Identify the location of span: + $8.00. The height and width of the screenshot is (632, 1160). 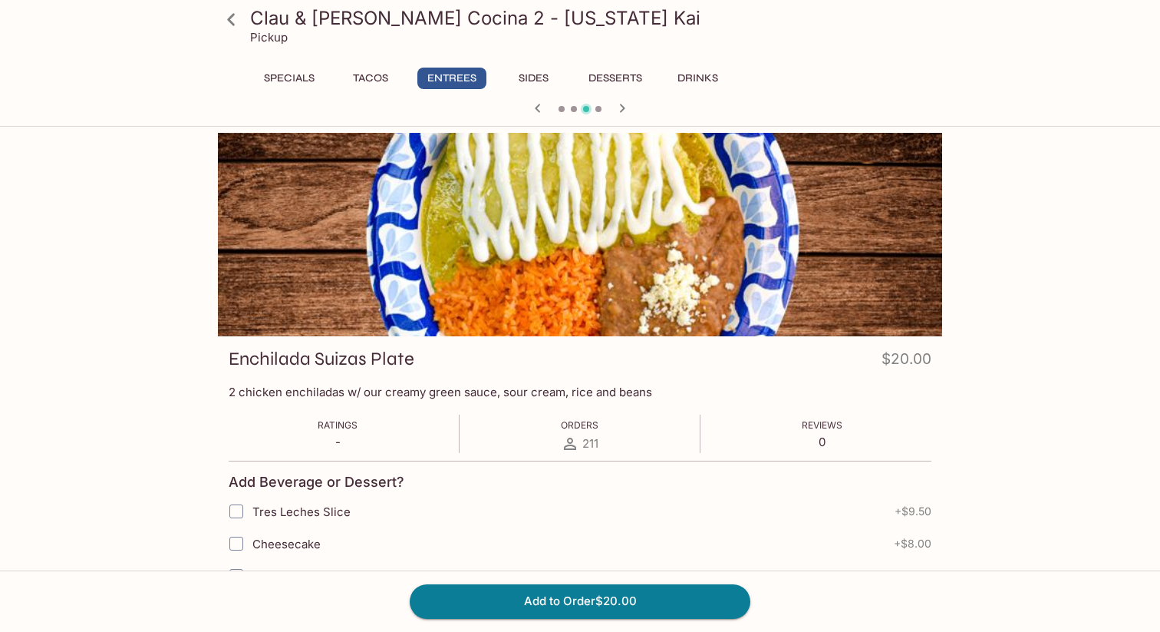
(912, 543).